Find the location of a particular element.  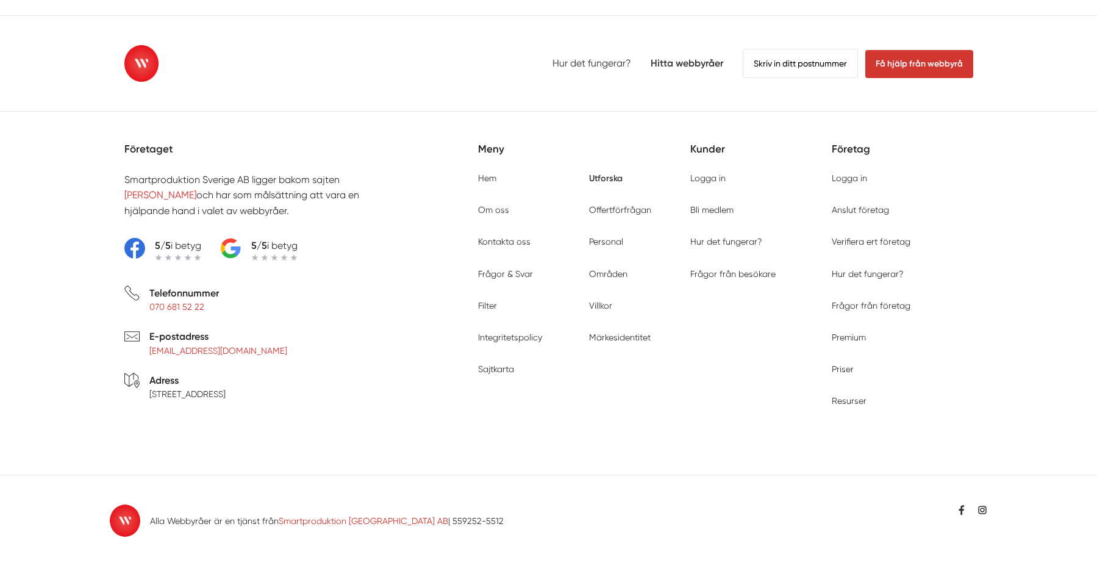

a: Frågor från företag is located at coordinates (871, 306).